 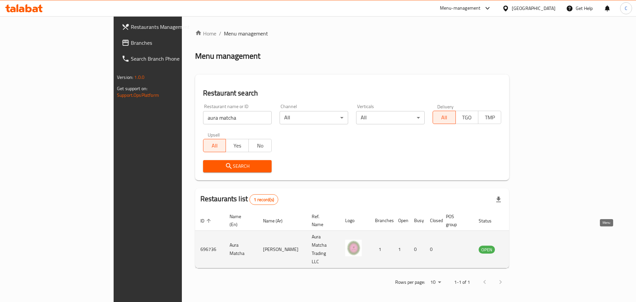 I want to click on p: Rows per page:, so click(x=410, y=282).